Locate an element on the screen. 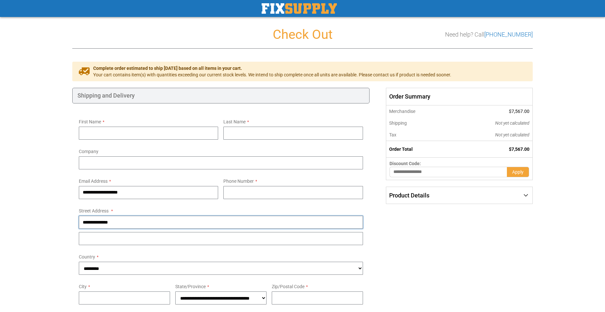 The image size is (605, 312). h3: Need help? Call is located at coordinates (489, 35).